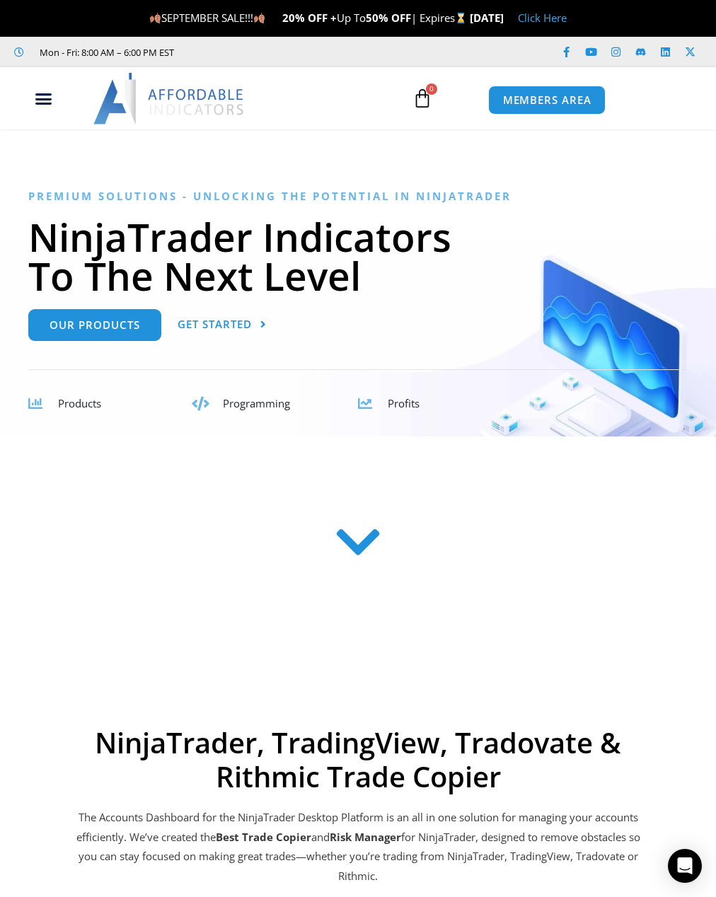 The height and width of the screenshot is (897, 716). What do you see at coordinates (95, 325) in the screenshot?
I see `span: Our Products` at bounding box center [95, 325].